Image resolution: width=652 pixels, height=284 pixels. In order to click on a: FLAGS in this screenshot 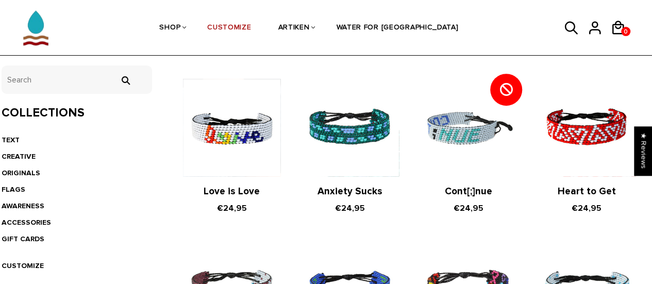, I will do `click(13, 189)`.